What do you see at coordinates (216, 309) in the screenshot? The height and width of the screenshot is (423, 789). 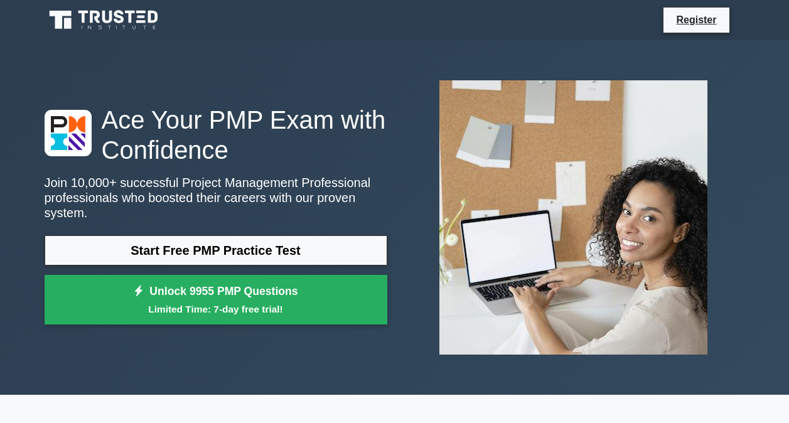 I see `small: Limited Time: 7-day free trial!` at bounding box center [216, 309].